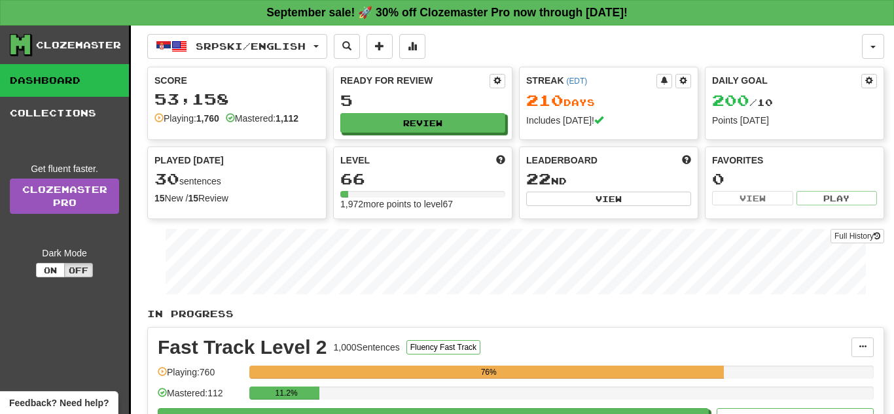 This screenshot has height=414, width=894. What do you see at coordinates (262, 118) in the screenshot?
I see `div: Mastered:` at bounding box center [262, 118].